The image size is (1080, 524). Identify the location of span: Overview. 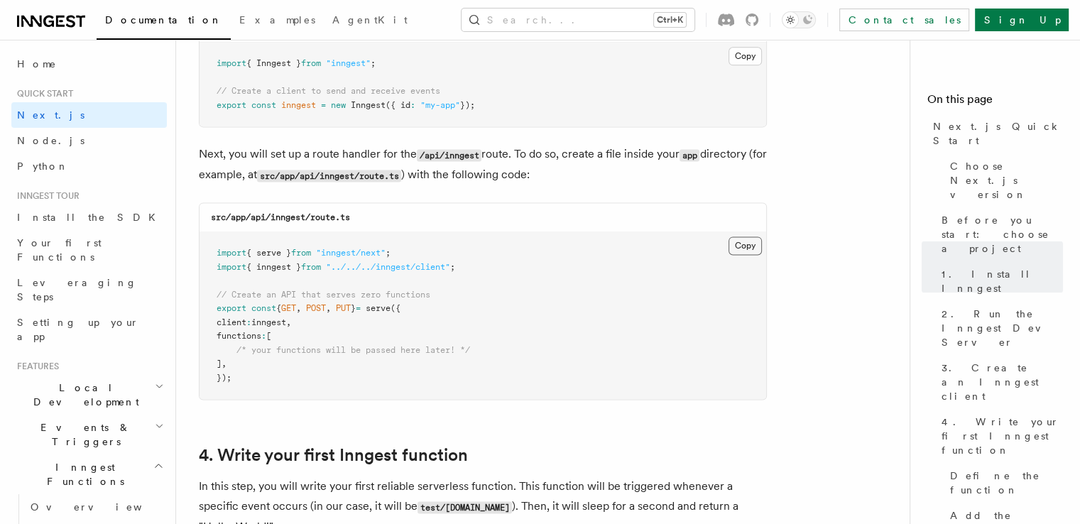
(104, 507).